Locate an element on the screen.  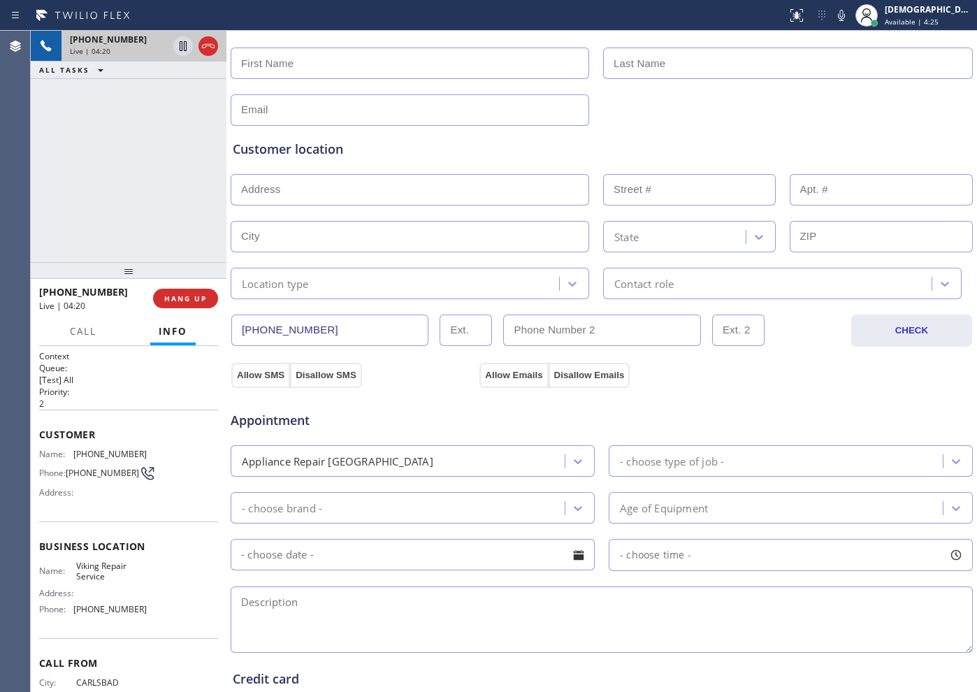
button: HANG UP is located at coordinates (185, 298).